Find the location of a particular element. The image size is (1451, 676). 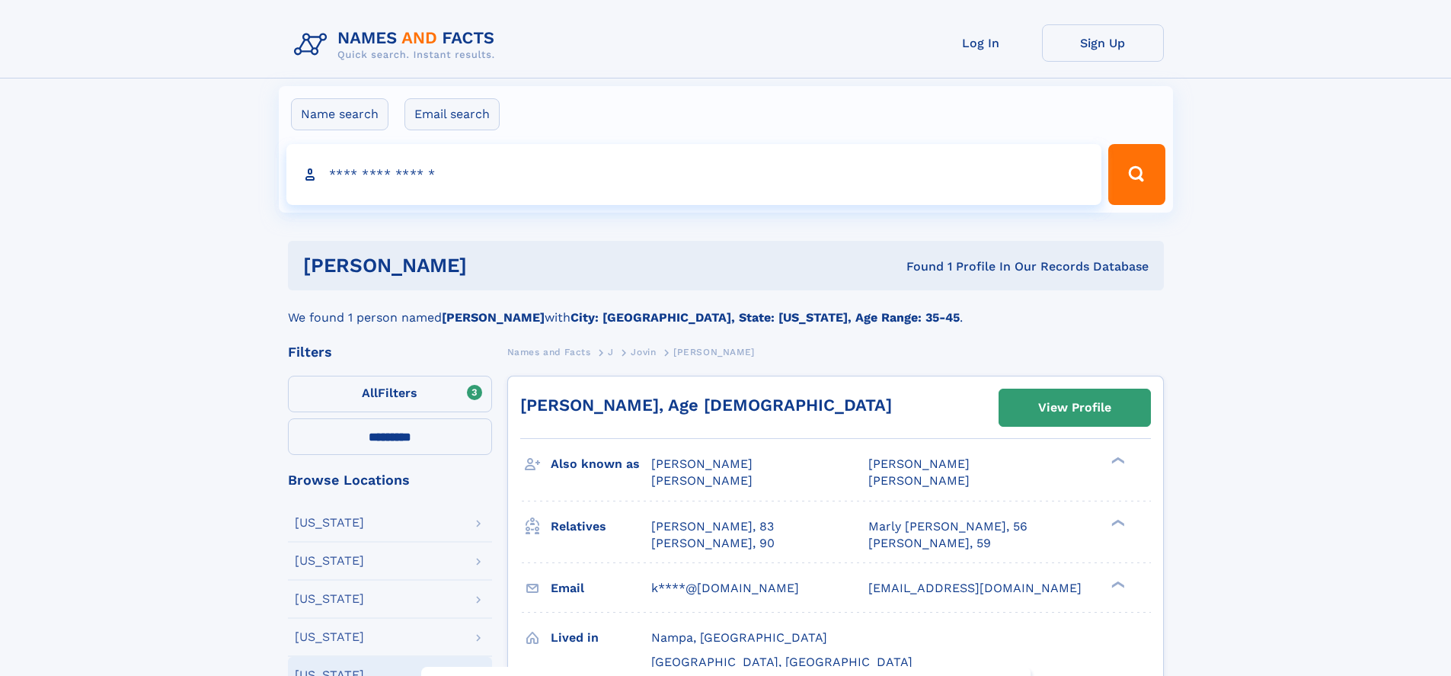

a: Names and Facts is located at coordinates (549, 351).